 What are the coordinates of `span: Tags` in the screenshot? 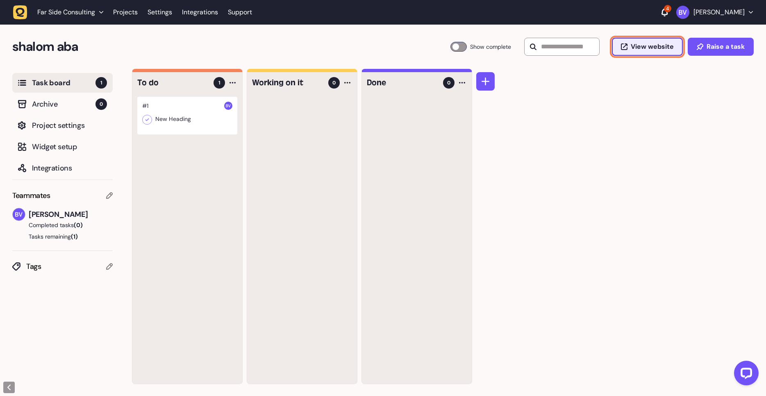 It's located at (66, 267).